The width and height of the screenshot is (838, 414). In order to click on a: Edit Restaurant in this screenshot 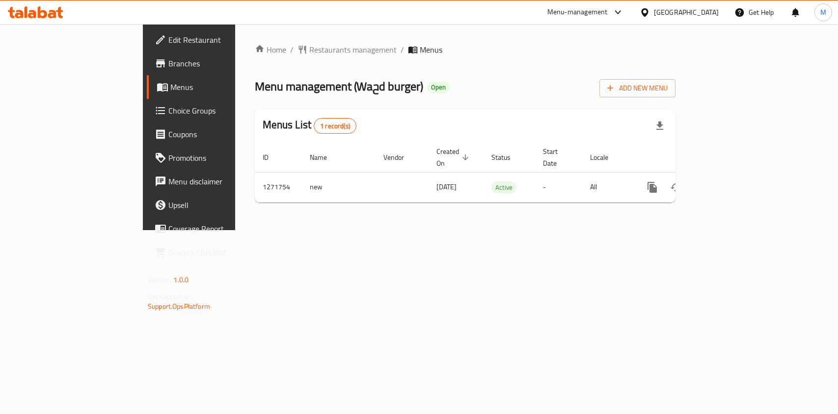, I will do `click(215, 40)`.